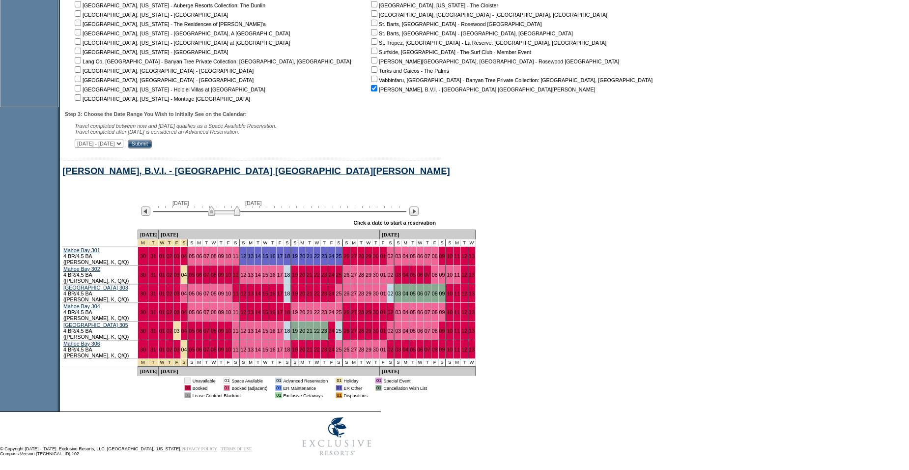  I want to click on a: 20, so click(302, 275).